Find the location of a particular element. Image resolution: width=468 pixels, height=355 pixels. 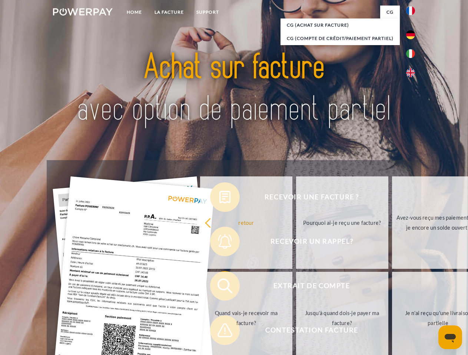

a: LA FACTURE is located at coordinates (169, 12).